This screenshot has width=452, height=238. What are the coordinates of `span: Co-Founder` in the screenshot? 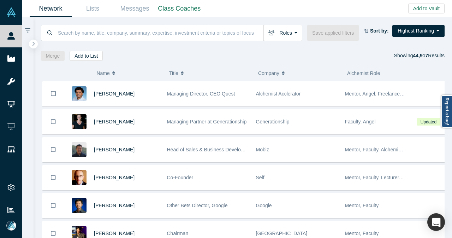 It's located at (180, 177).